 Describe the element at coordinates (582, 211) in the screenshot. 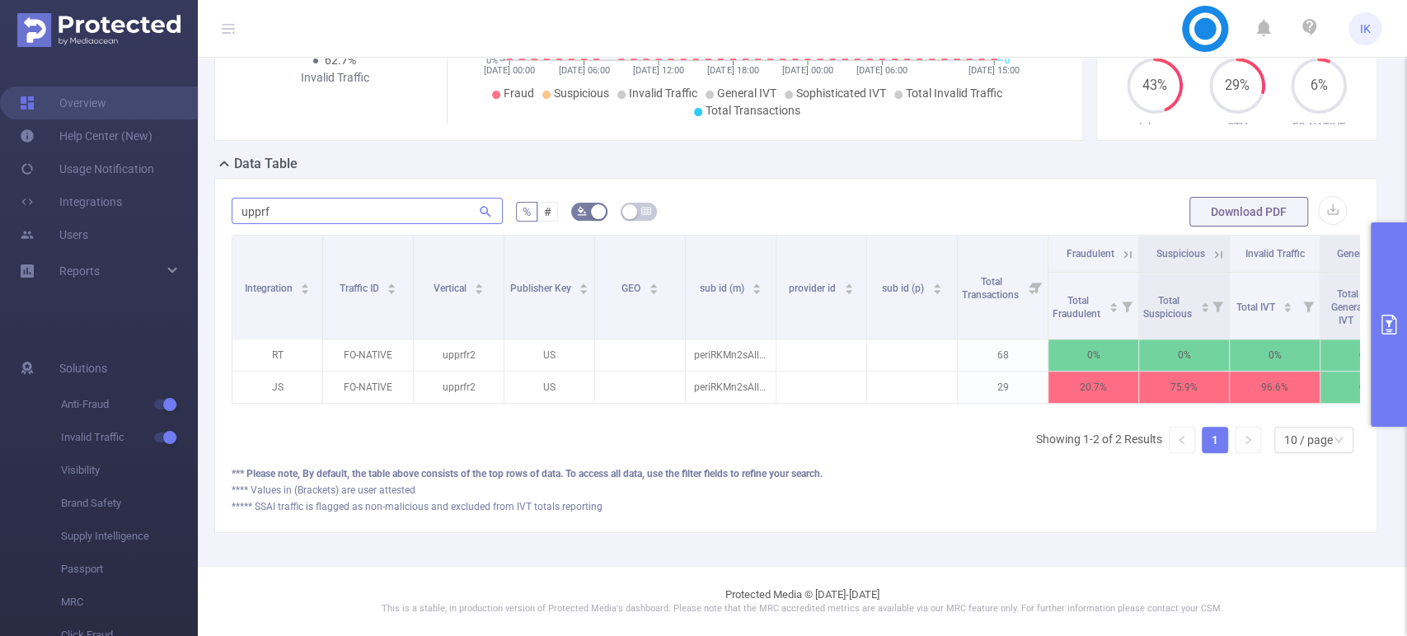

I see `i: icon: bg-colors` at that location.